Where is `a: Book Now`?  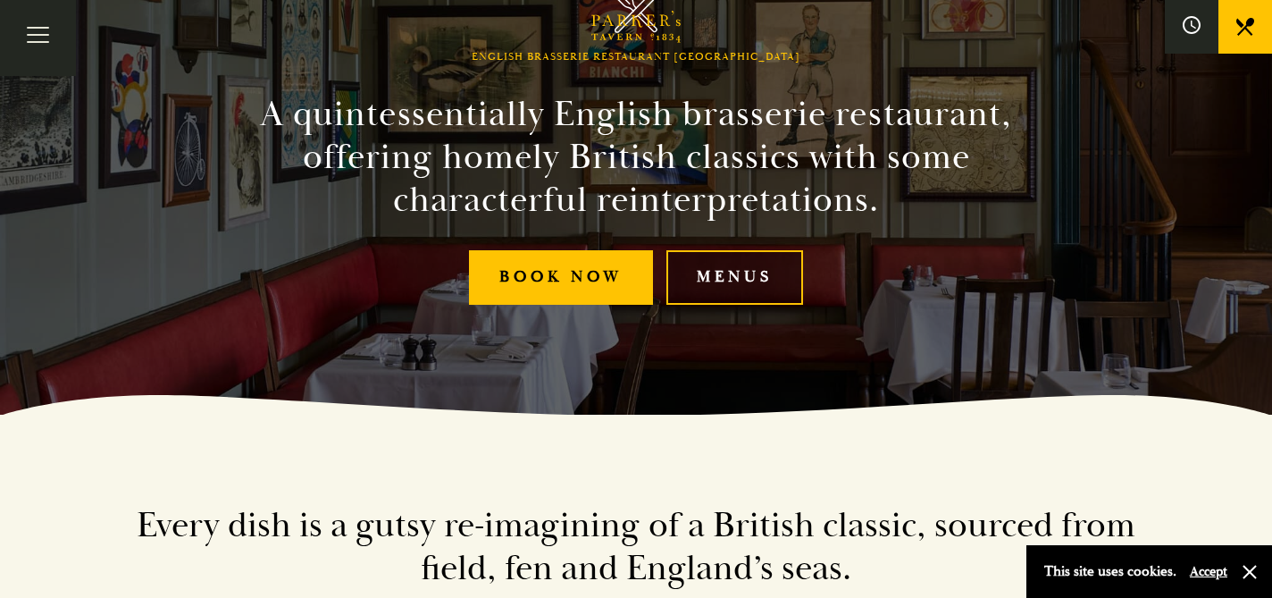
a: Book Now is located at coordinates (561, 277).